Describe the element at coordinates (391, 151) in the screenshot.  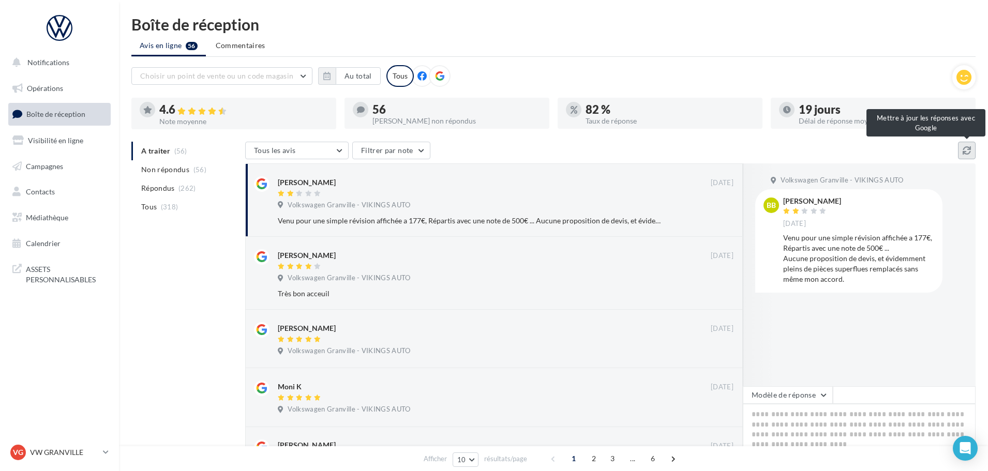
I see `button: Filtrer par note` at that location.